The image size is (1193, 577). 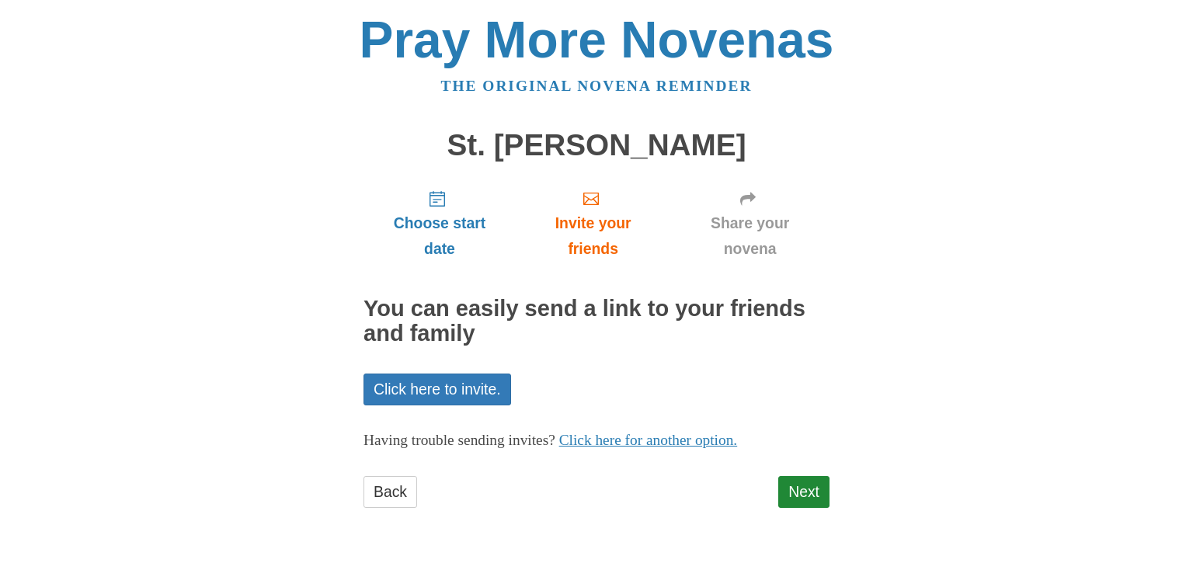 What do you see at coordinates (750, 236) in the screenshot?
I see `span: Share your novena` at bounding box center [750, 236].